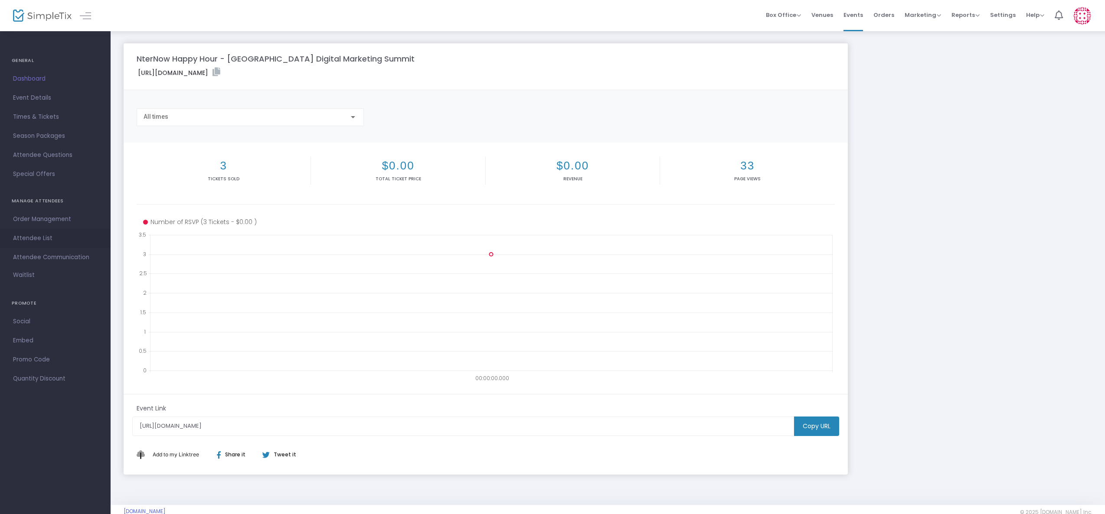 The width and height of the screenshot is (1105, 514). Describe the element at coordinates (1002, 15) in the screenshot. I see `span: Settings` at that location.